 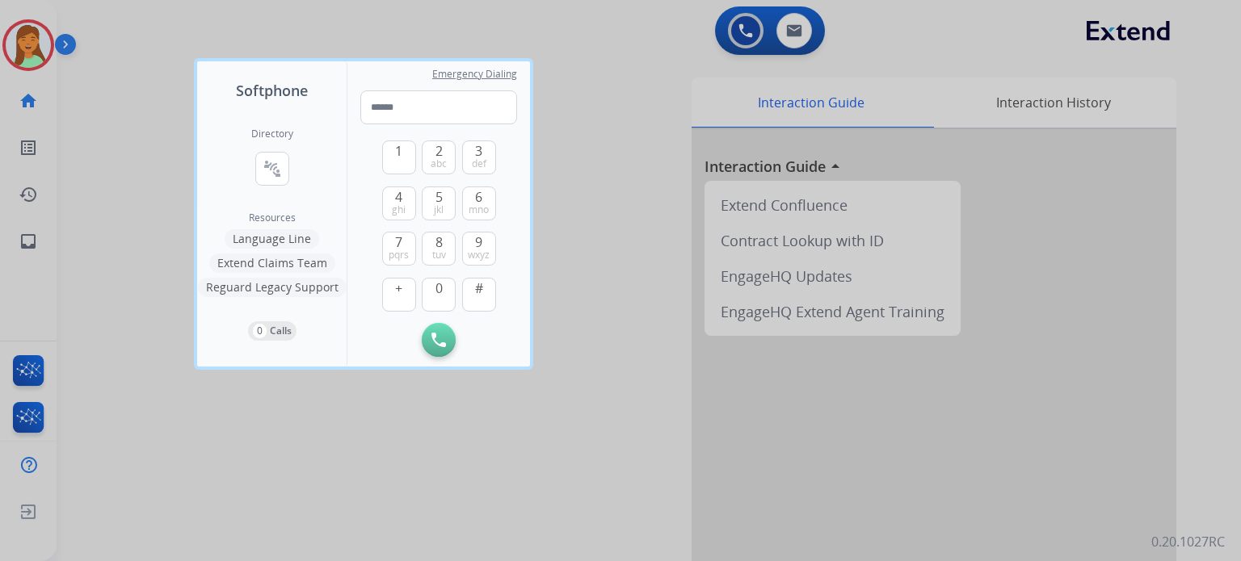 I want to click on span: Resources, so click(x=272, y=218).